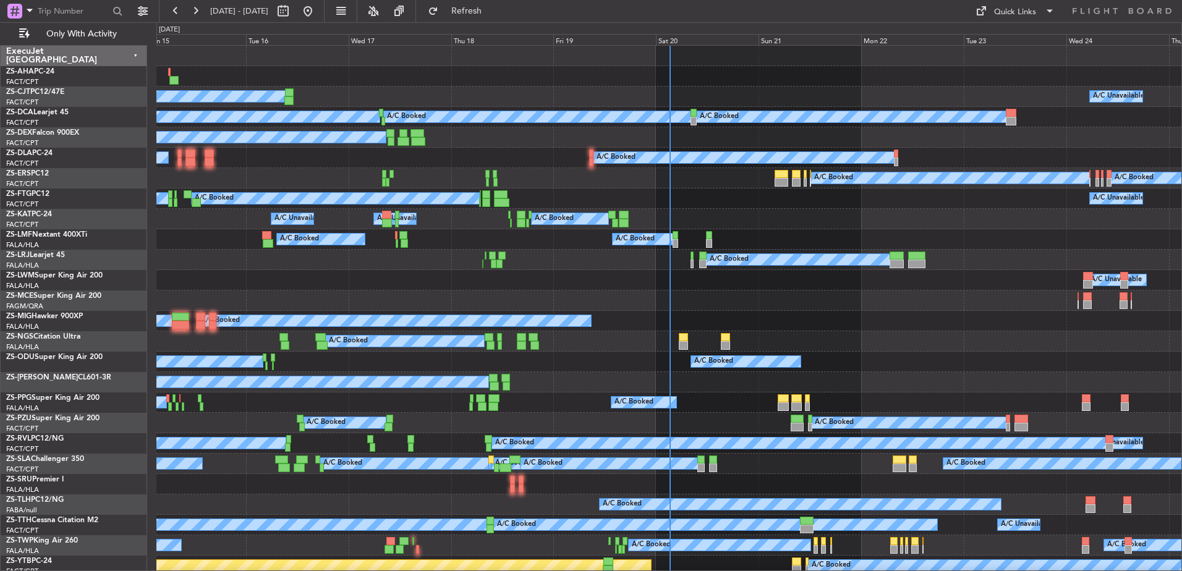  What do you see at coordinates (20, 276) in the screenshot?
I see `span: ZS-LWM` at bounding box center [20, 276].